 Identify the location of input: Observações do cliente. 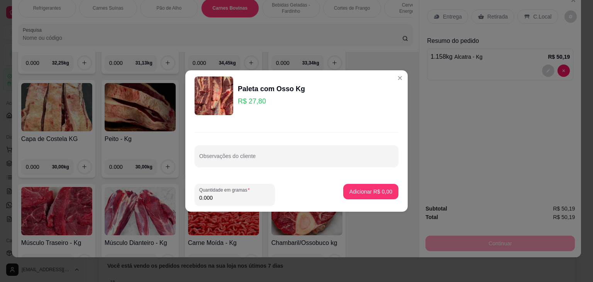
(296, 159).